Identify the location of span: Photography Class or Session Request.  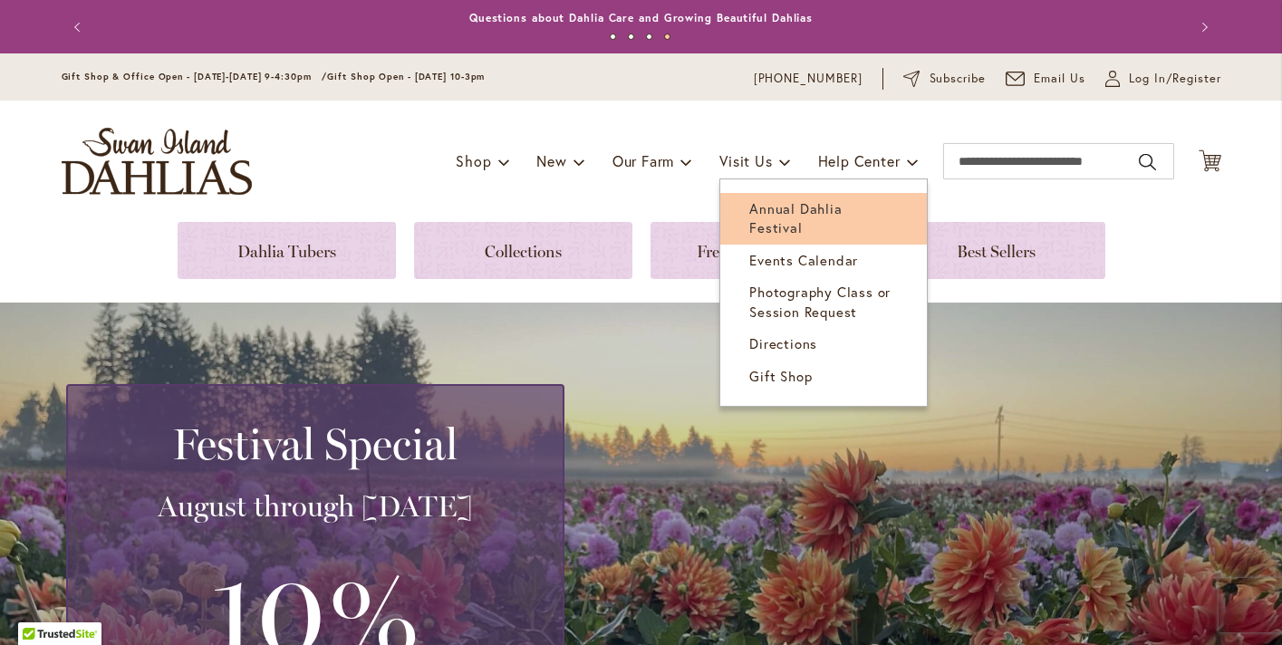
(820, 301).